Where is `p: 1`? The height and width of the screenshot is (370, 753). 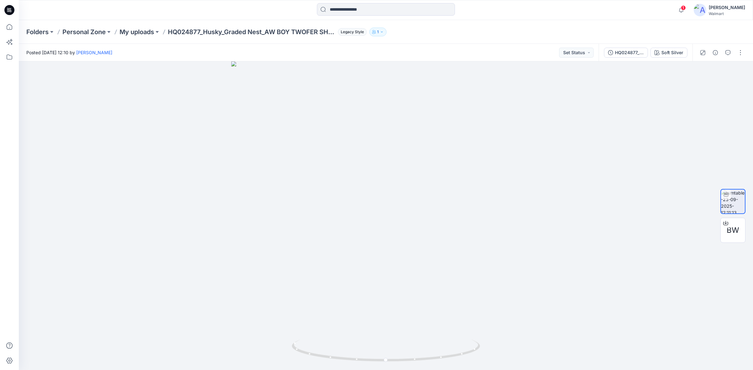 p: 1 is located at coordinates (378, 32).